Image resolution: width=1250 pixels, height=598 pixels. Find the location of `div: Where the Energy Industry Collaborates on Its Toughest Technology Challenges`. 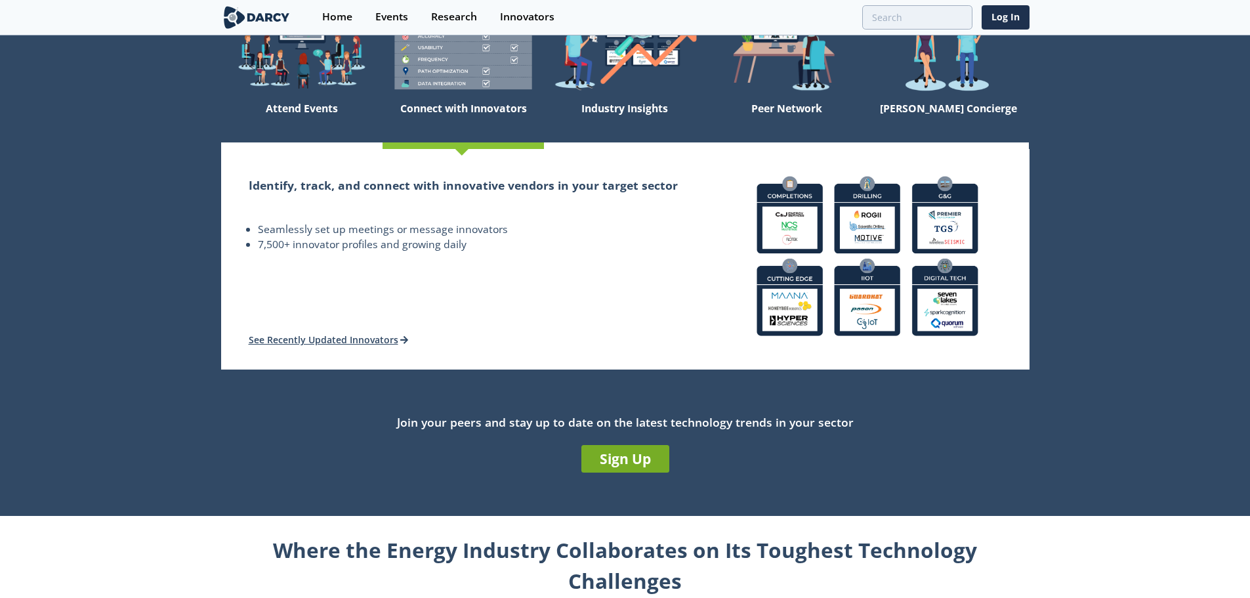

div: Where the Energy Industry Collaborates on Its Toughest Technology Challenges is located at coordinates (626, 565).